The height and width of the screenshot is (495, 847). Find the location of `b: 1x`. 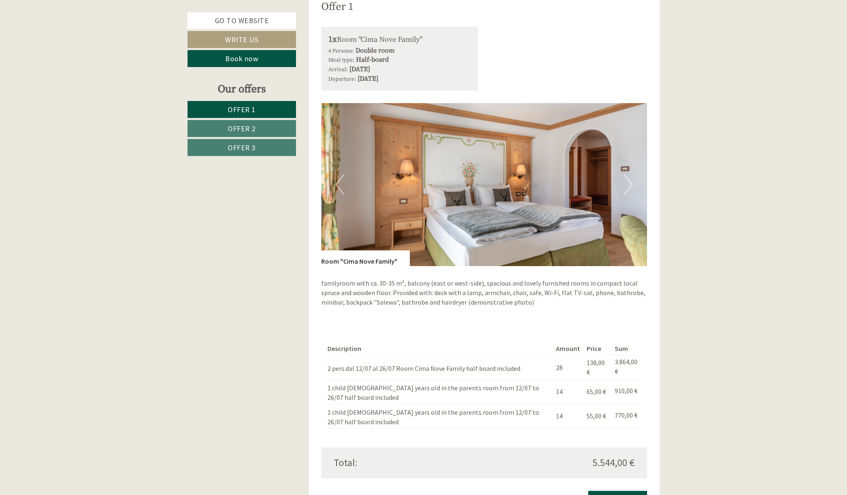

b: 1x is located at coordinates (333, 39).